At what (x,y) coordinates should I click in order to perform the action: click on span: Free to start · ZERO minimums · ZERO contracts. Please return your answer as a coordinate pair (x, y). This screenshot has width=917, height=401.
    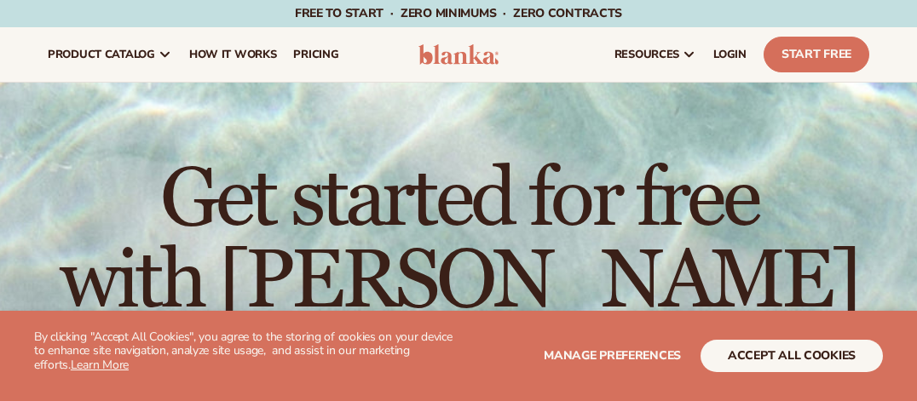
    Looking at the image, I should click on (458, 13).